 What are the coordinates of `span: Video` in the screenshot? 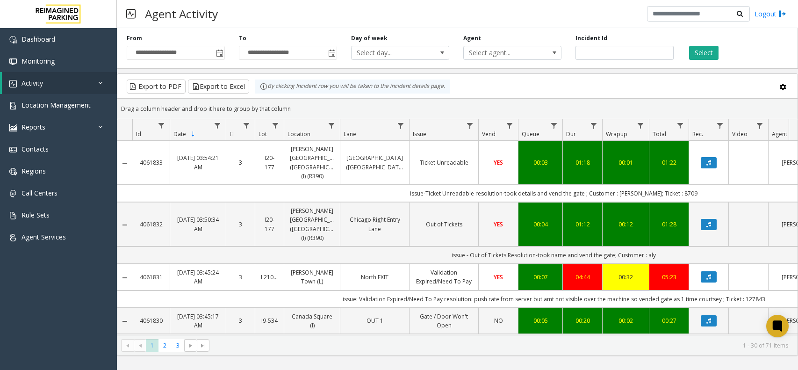 It's located at (740, 134).